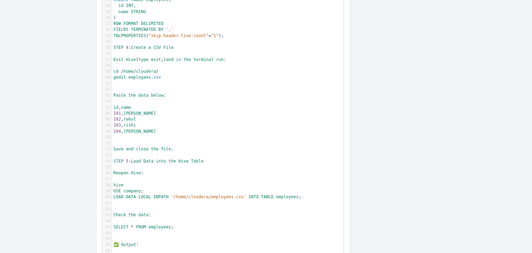 The height and width of the screenshot is (253, 532). What do you see at coordinates (157, 47) in the screenshot?
I see `span: CSV` at bounding box center [157, 47].